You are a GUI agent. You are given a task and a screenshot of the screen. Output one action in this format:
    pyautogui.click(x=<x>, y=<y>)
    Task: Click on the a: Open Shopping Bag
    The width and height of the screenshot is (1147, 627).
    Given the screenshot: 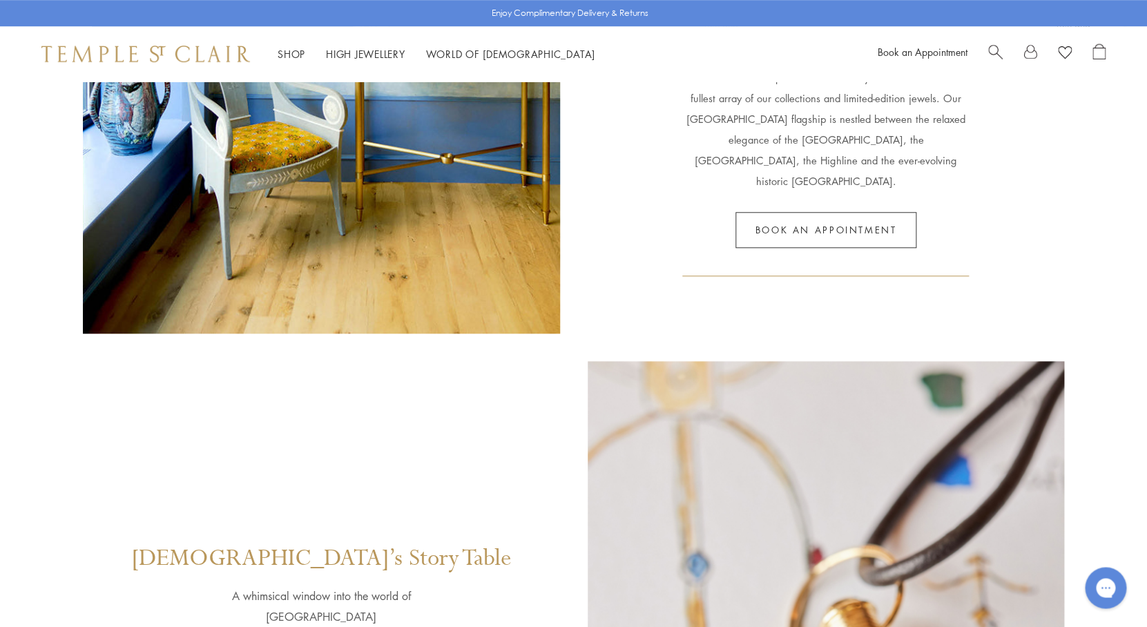 What is the action you would take?
    pyautogui.click(x=1098, y=54)
    